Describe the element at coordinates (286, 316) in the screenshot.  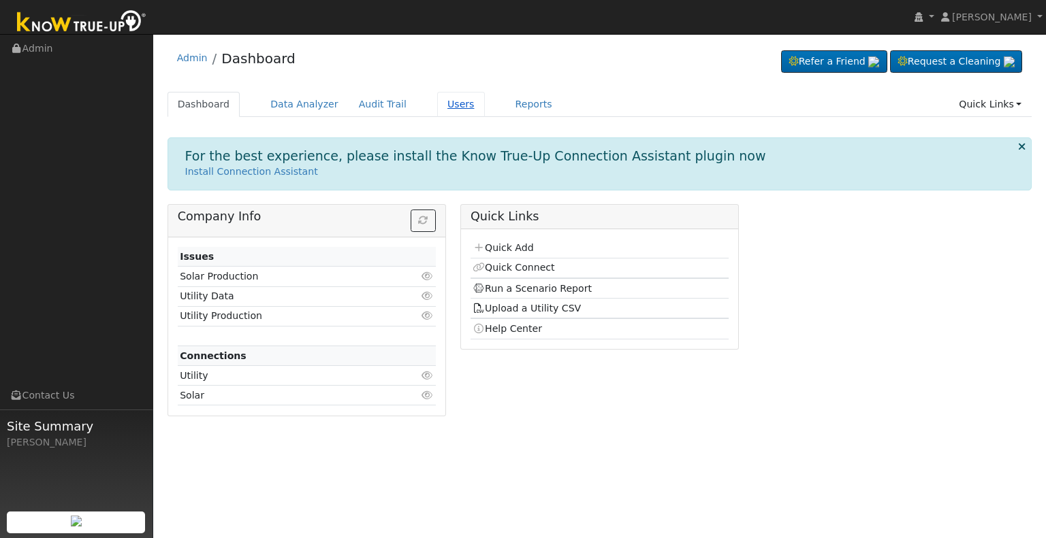
I see `td: Utility Production` at that location.